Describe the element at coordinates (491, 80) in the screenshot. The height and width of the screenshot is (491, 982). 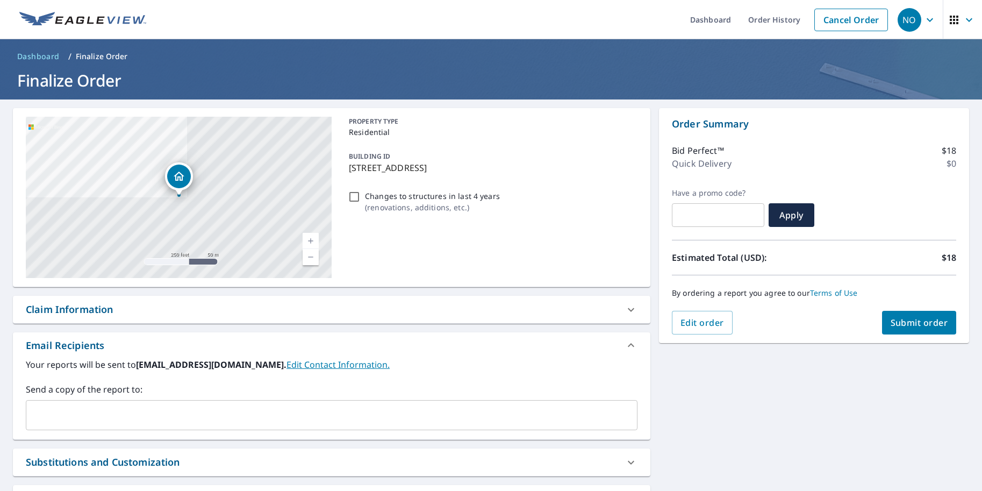
I see `h1: Finalize Order` at that location.